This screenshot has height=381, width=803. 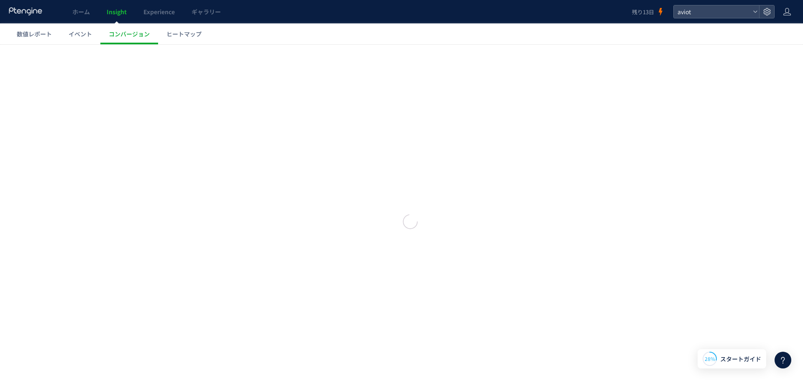 What do you see at coordinates (206, 12) in the screenshot?
I see `span: ギャラリー` at bounding box center [206, 12].